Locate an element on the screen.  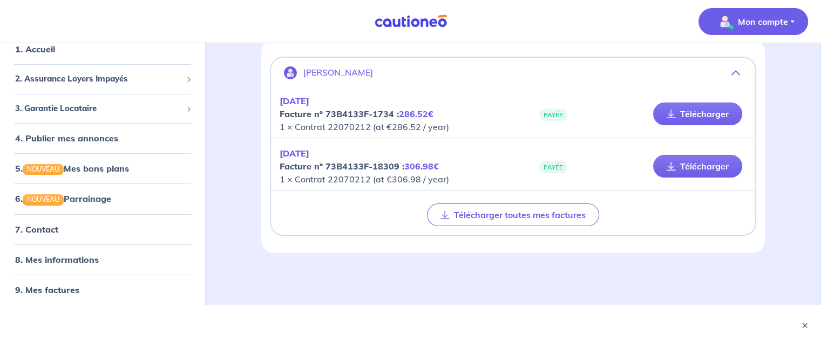
div: 2. Assurance Loyers Impayés is located at coordinates (103, 79).